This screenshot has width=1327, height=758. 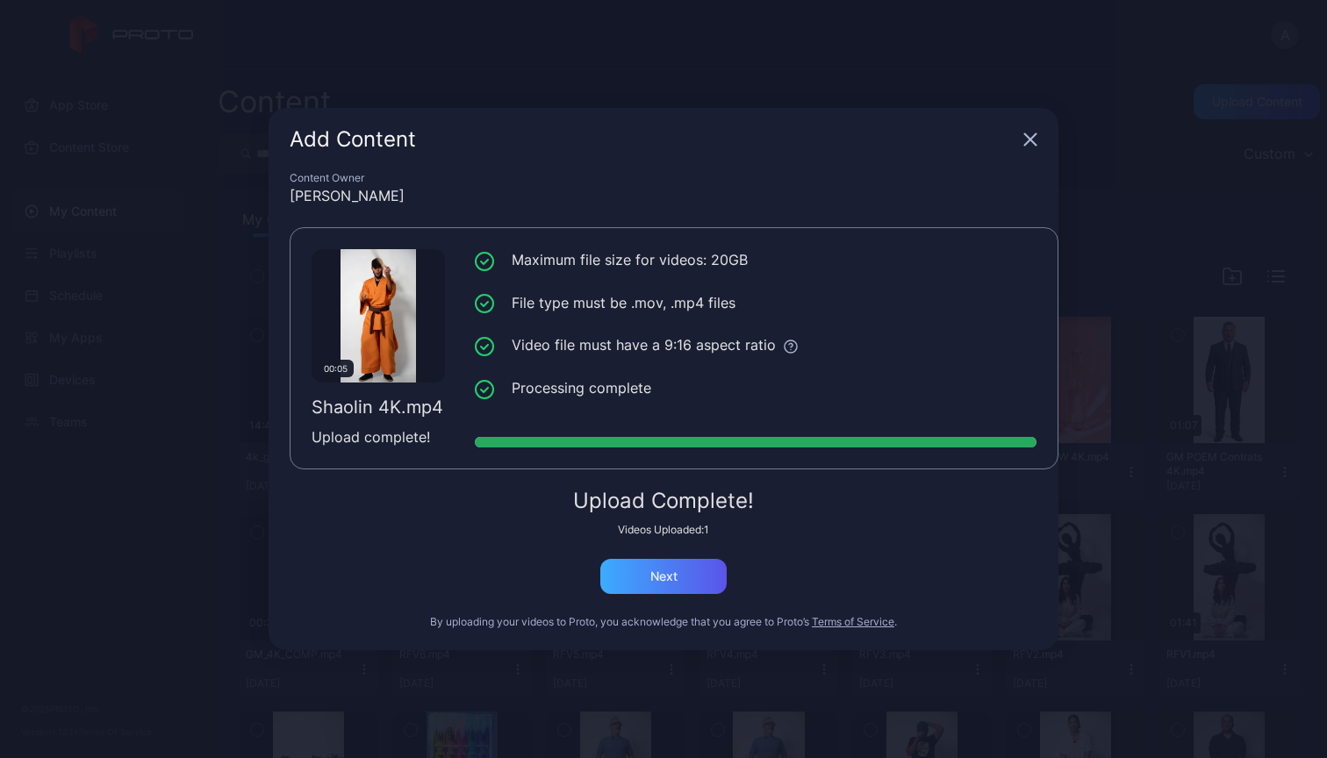 What do you see at coordinates (378, 407) in the screenshot?
I see `div: Shaolin 4K.mp4` at bounding box center [378, 407].